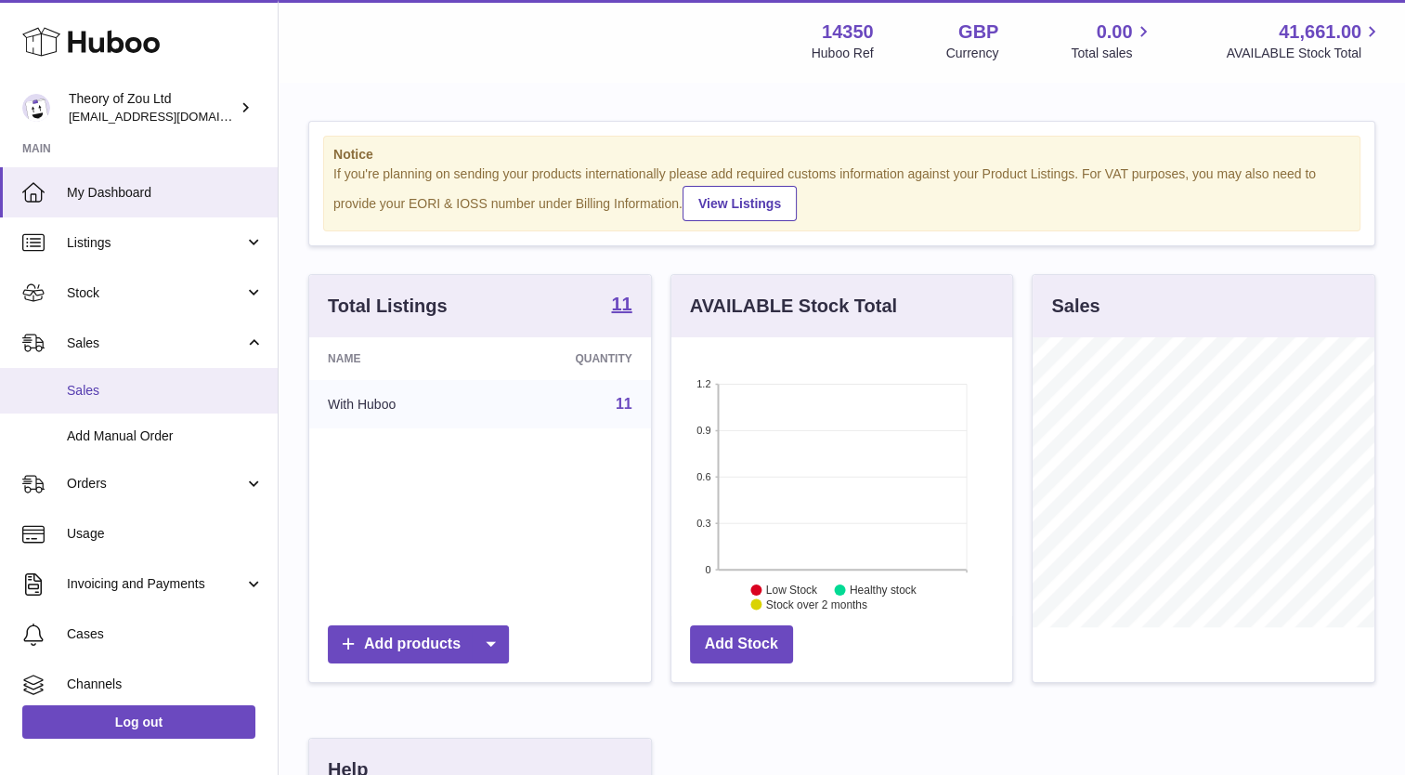  What do you see at coordinates (570, 359) in the screenshot?
I see `th: Quantity` at bounding box center [570, 359].